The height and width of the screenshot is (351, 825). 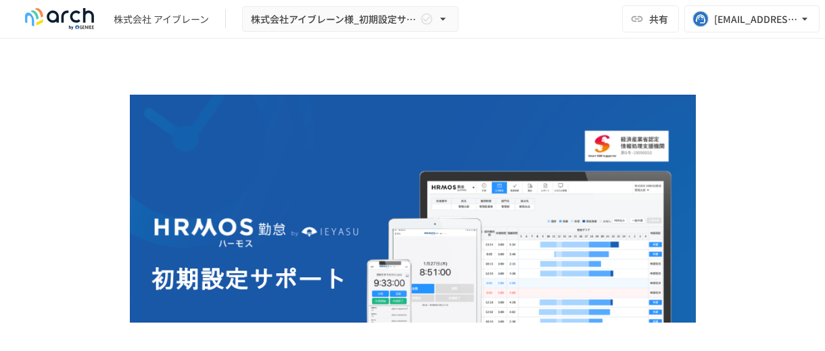 What do you see at coordinates (658, 19) in the screenshot?
I see `span: 共有` at bounding box center [658, 19].